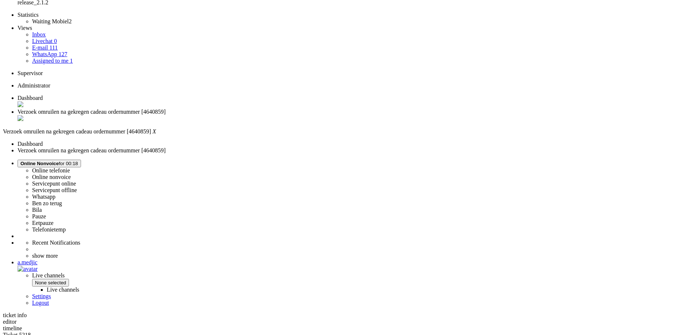 Image resolution: width=695 pixels, height=335 pixels. I want to click on span: 1, so click(72, 61).